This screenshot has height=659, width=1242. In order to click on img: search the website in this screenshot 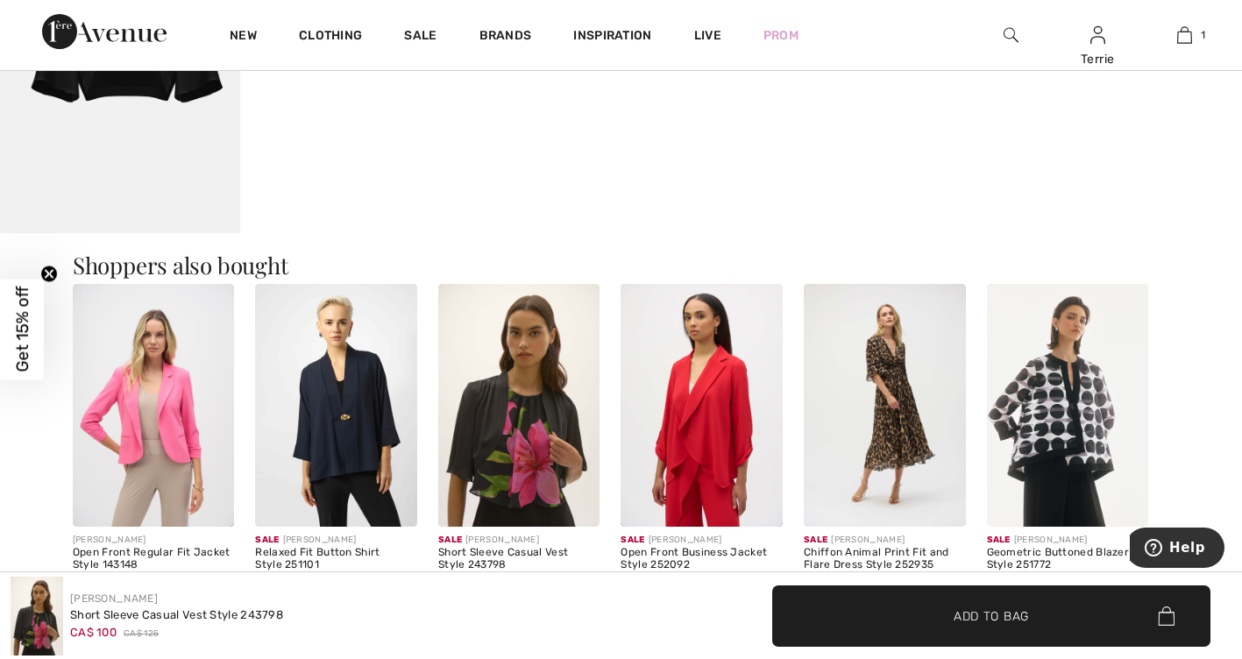, I will do `click(1010, 35)`.